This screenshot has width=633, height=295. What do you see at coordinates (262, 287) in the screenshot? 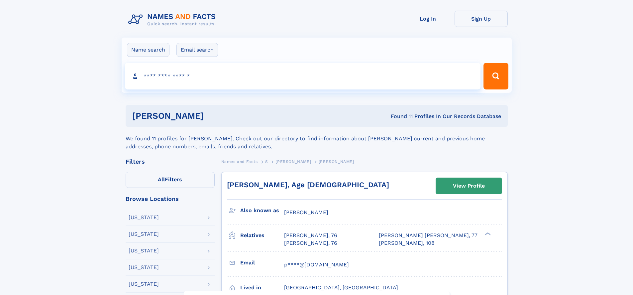
I see `h3: Lived in` at bounding box center [262, 287].